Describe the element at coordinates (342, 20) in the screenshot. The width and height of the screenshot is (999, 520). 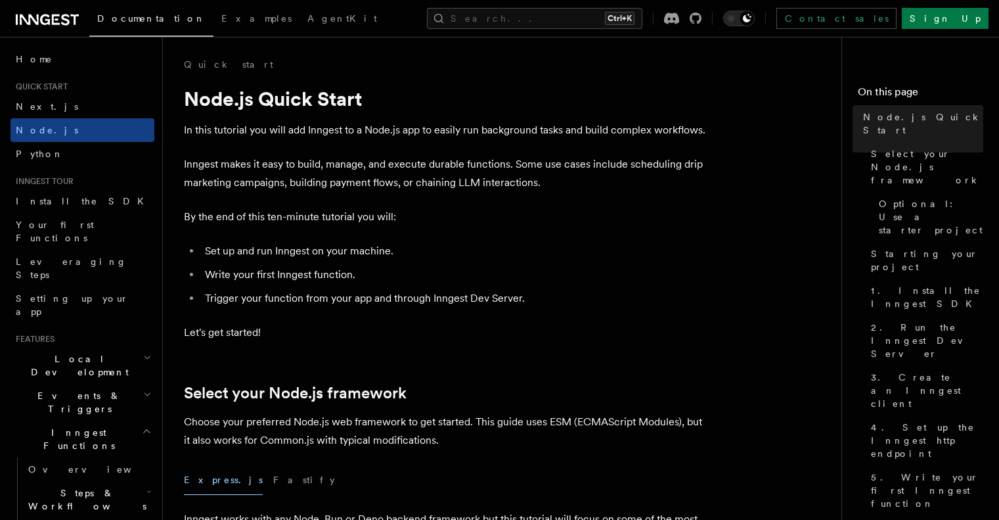
I see `a: AgentKit` at that location.